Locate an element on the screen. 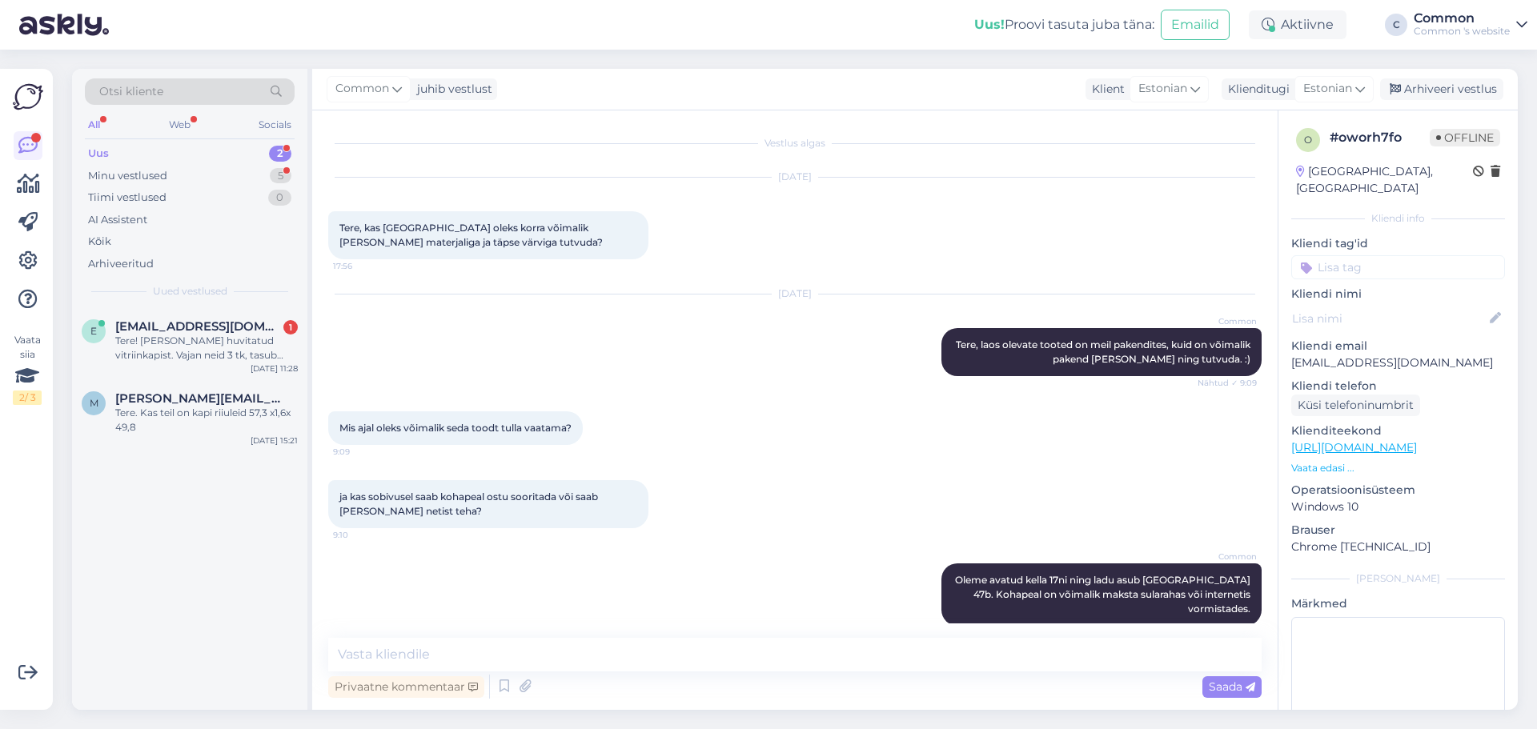 The width and height of the screenshot is (1537, 729). div: Privaatne kommentaar is located at coordinates (406, 687).